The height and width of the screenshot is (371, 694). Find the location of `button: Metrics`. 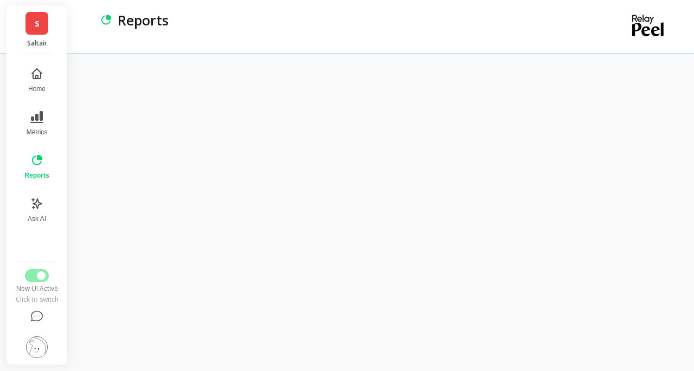

button: Metrics is located at coordinates (36, 124).